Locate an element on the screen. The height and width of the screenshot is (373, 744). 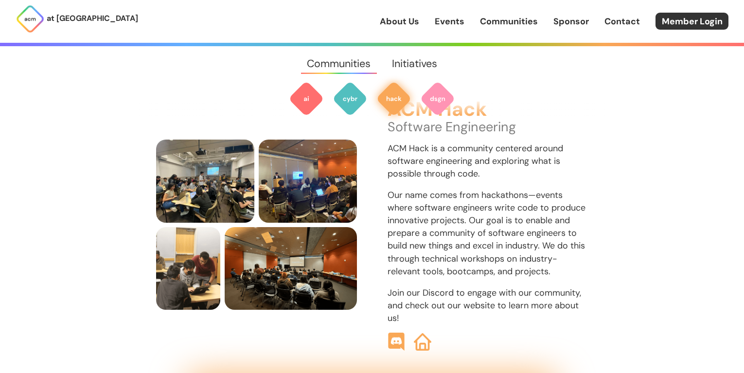
img: ACM Design is located at coordinates (437, 99).